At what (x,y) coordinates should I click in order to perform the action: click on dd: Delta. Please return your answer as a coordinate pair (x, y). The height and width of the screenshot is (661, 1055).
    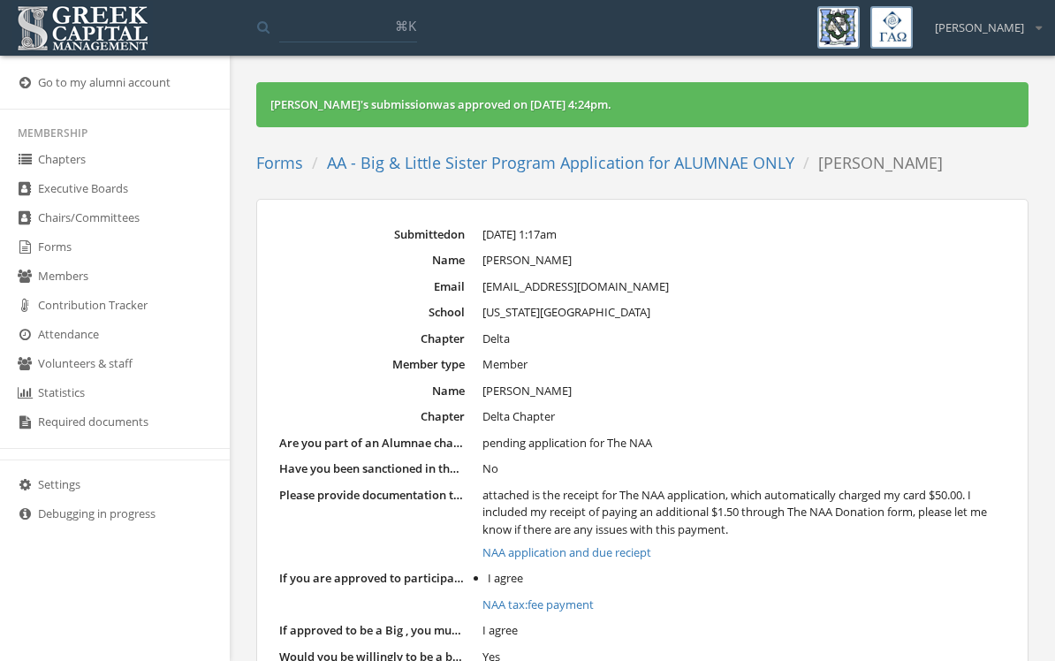
    Looking at the image, I should click on (744, 339).